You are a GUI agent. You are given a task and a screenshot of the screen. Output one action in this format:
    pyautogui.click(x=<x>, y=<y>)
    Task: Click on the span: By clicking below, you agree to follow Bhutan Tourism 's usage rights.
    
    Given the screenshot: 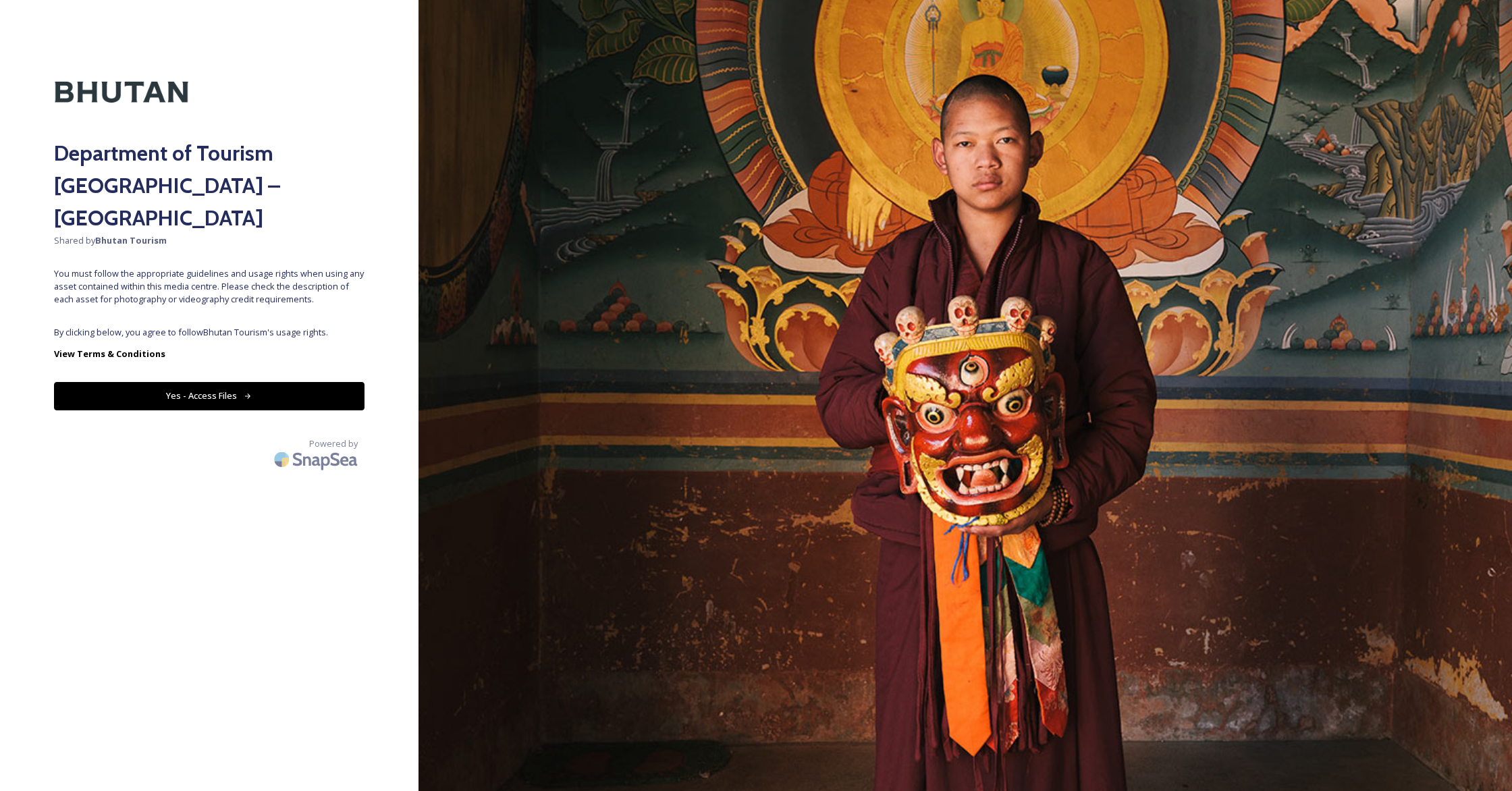 What is the action you would take?
    pyautogui.click(x=210, y=332)
    